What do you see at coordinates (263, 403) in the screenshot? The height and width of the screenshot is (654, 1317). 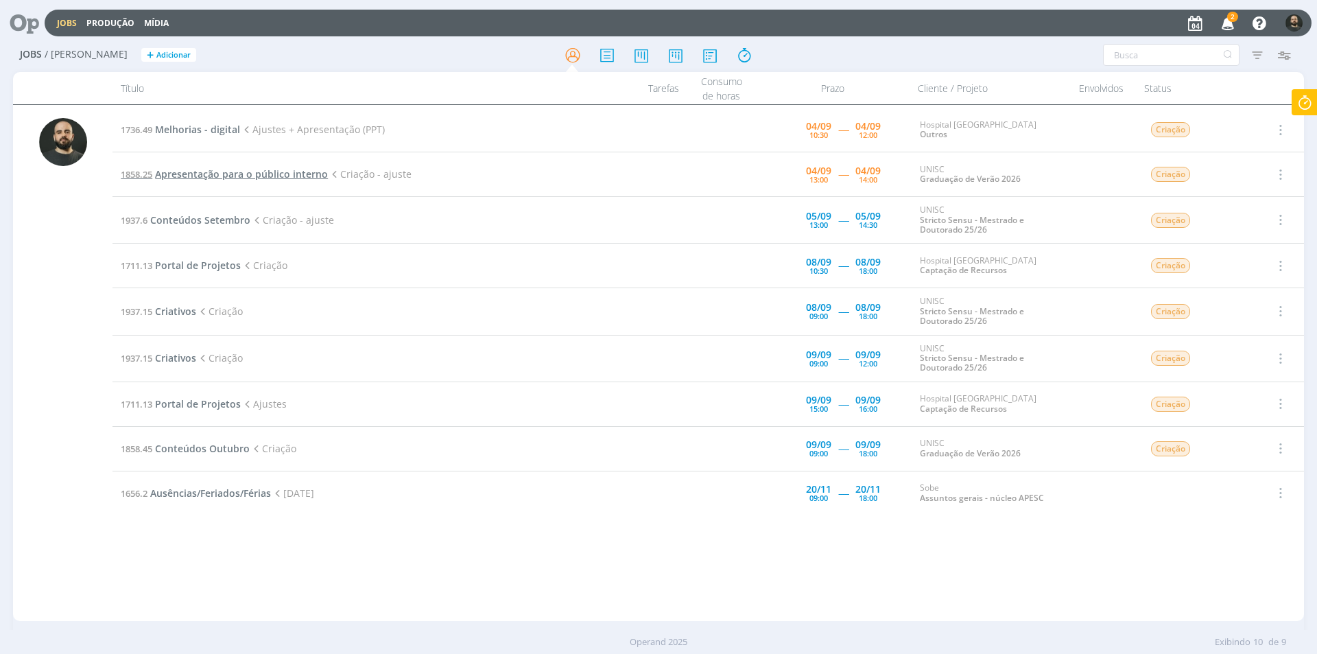 I see `span: Ajustes` at bounding box center [263, 403].